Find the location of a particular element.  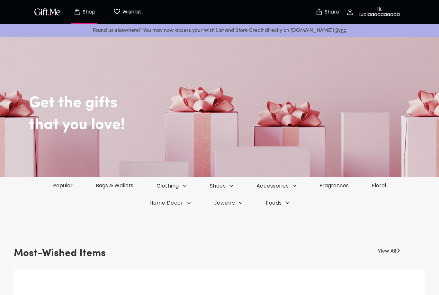

img: GiftMe Logo is located at coordinates (48, 12).